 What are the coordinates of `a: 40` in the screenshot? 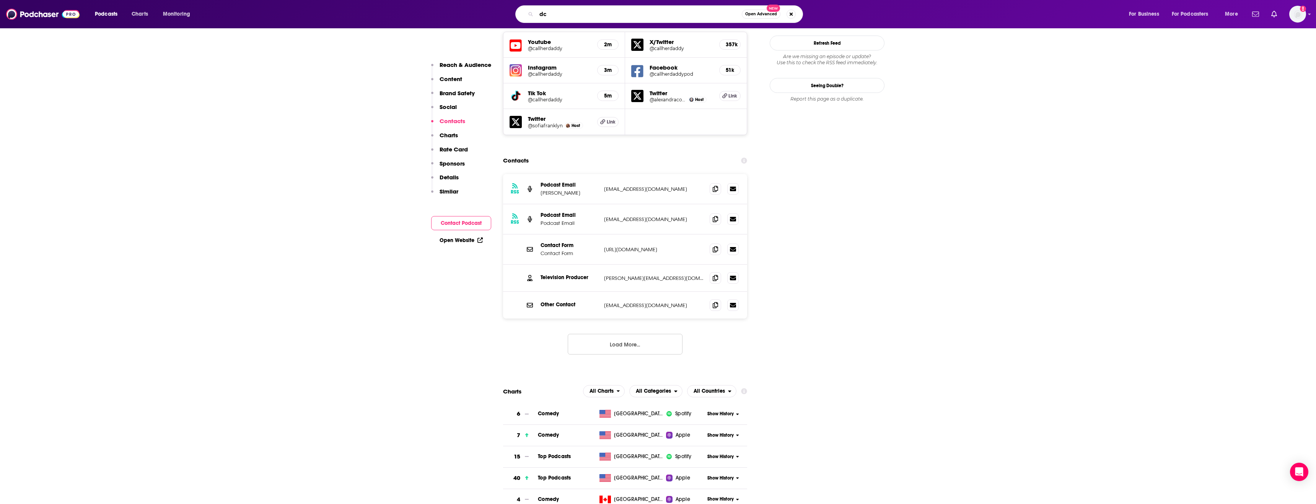 It's located at (520, 478).